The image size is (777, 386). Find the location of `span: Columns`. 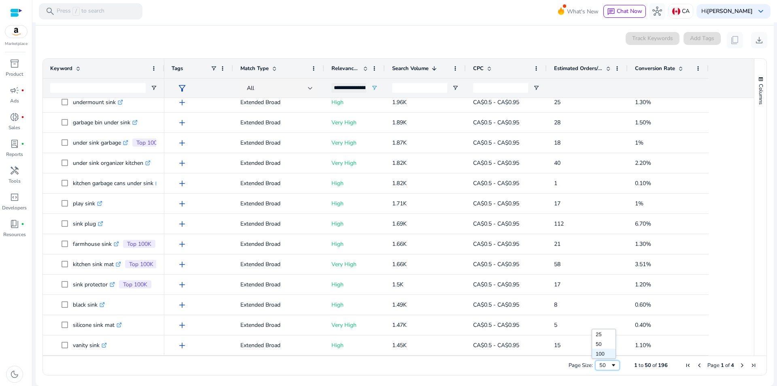

span: Columns is located at coordinates (761, 94).